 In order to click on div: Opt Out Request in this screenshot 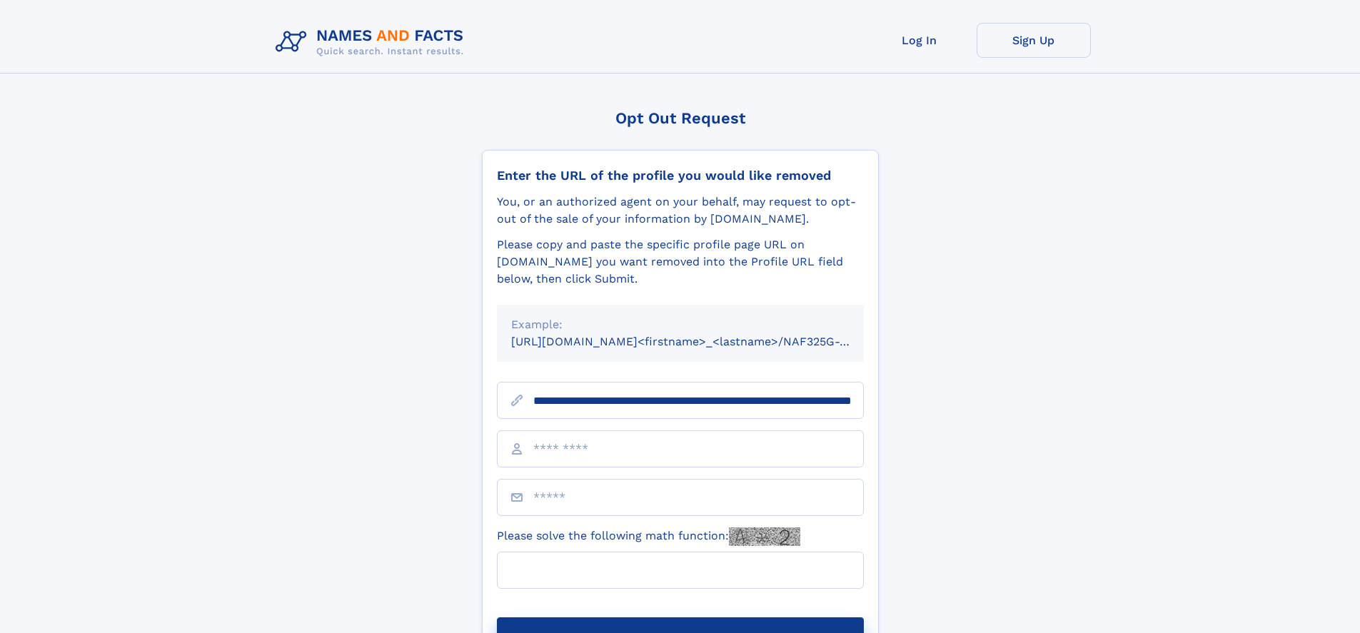, I will do `click(681, 118)`.